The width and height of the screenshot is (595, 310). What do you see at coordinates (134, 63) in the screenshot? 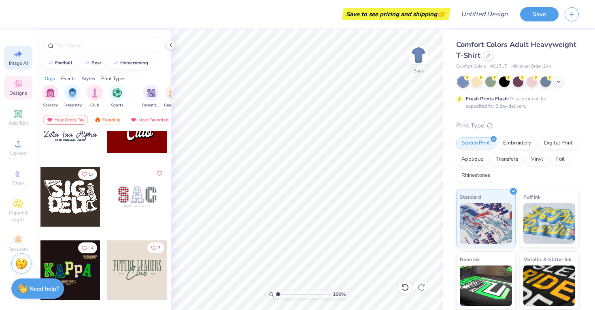
I see `div: homecoming` at bounding box center [134, 63].